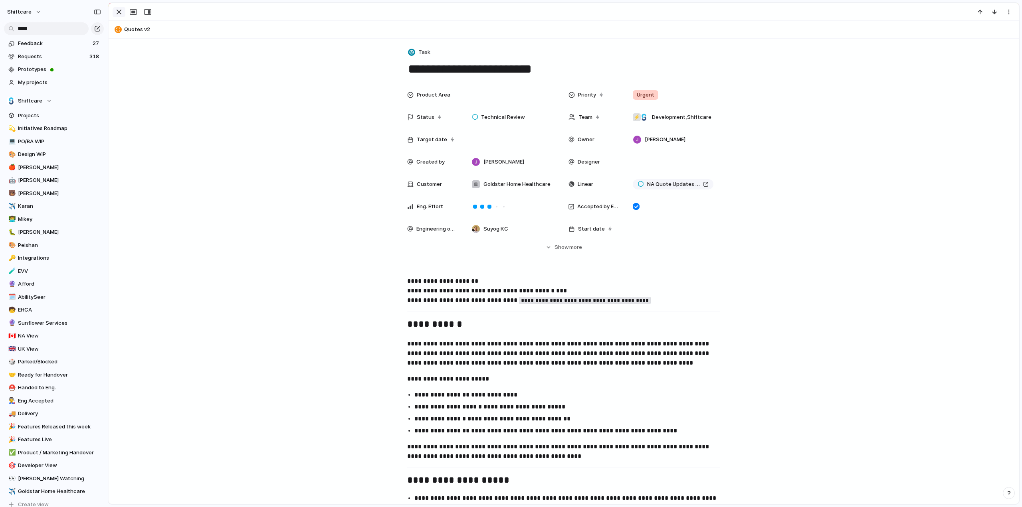 The image size is (1022, 507). Describe the element at coordinates (429, 184) in the screenshot. I see `span: Customer` at that location.